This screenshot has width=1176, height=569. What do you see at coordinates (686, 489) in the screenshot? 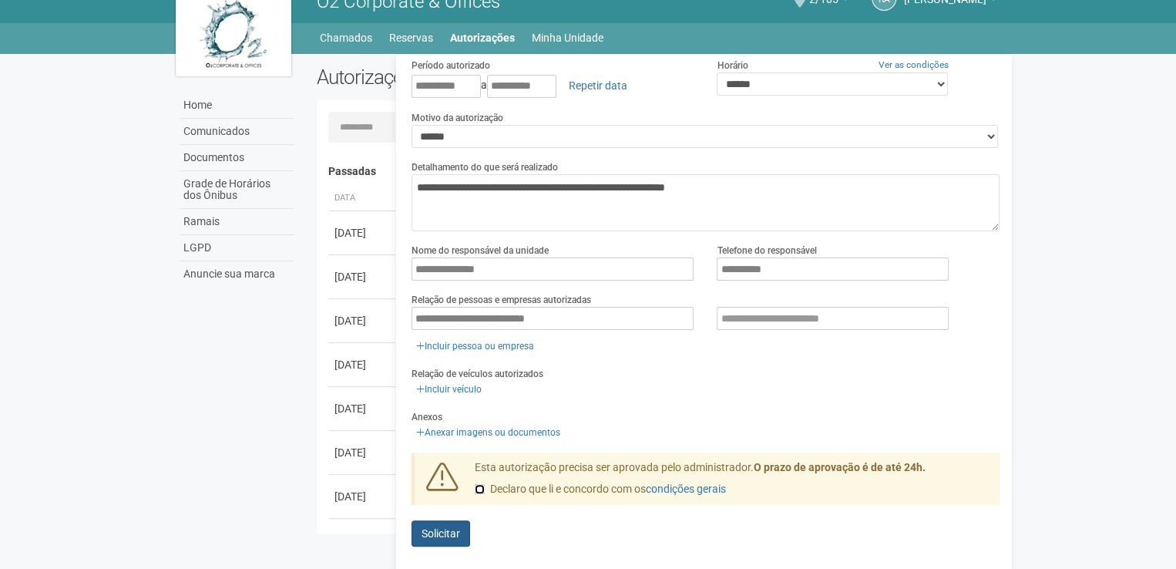
I see `a: condições gerais` at bounding box center [686, 489].